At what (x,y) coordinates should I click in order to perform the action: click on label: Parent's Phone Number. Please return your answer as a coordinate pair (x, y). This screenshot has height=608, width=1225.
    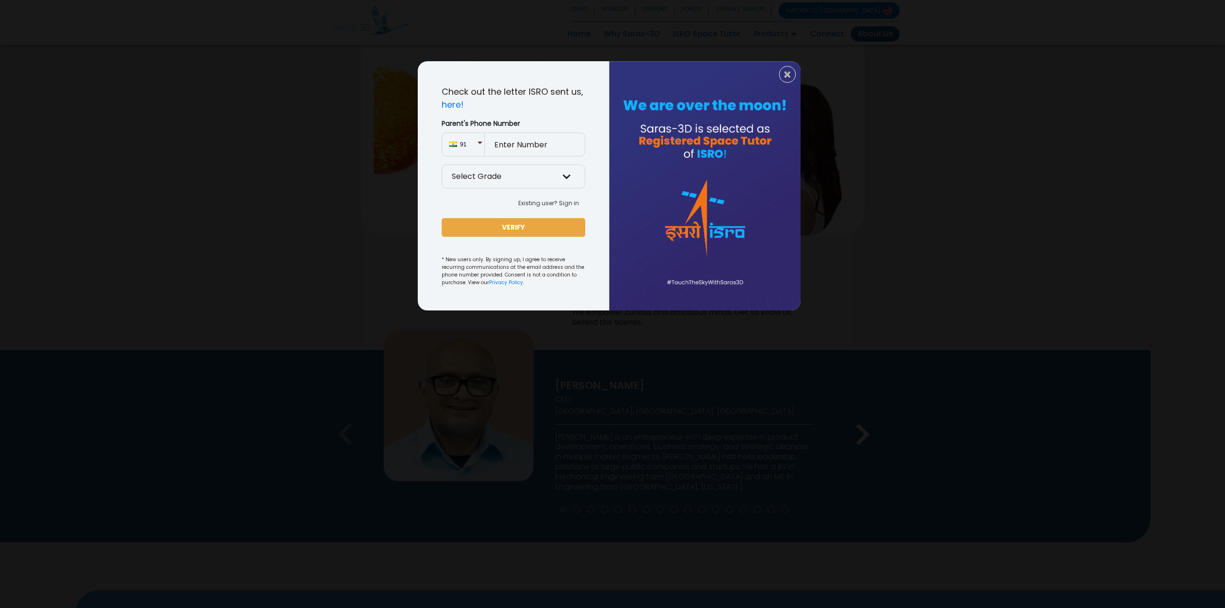
    Looking at the image, I should click on (513, 123).